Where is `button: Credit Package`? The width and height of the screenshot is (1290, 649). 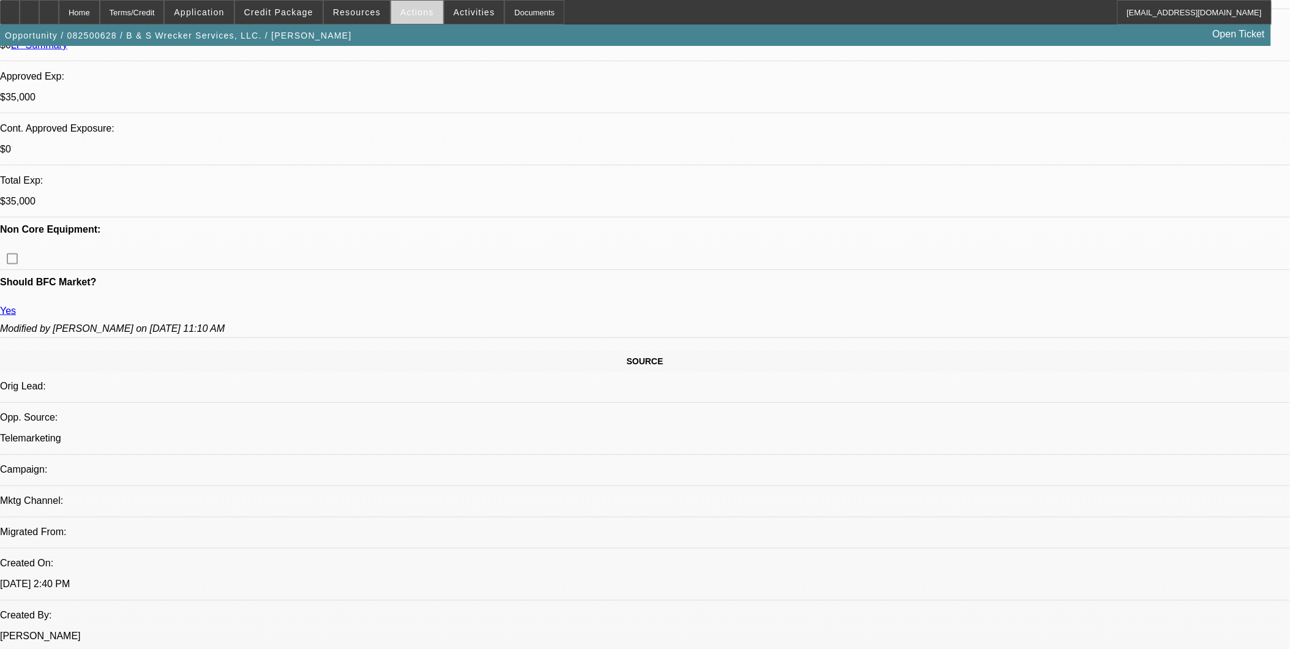 button: Credit Package is located at coordinates (279, 12).